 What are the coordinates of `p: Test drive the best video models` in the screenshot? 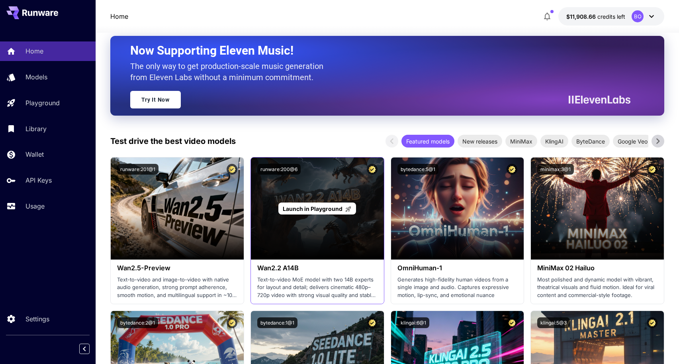 It's located at (173, 141).